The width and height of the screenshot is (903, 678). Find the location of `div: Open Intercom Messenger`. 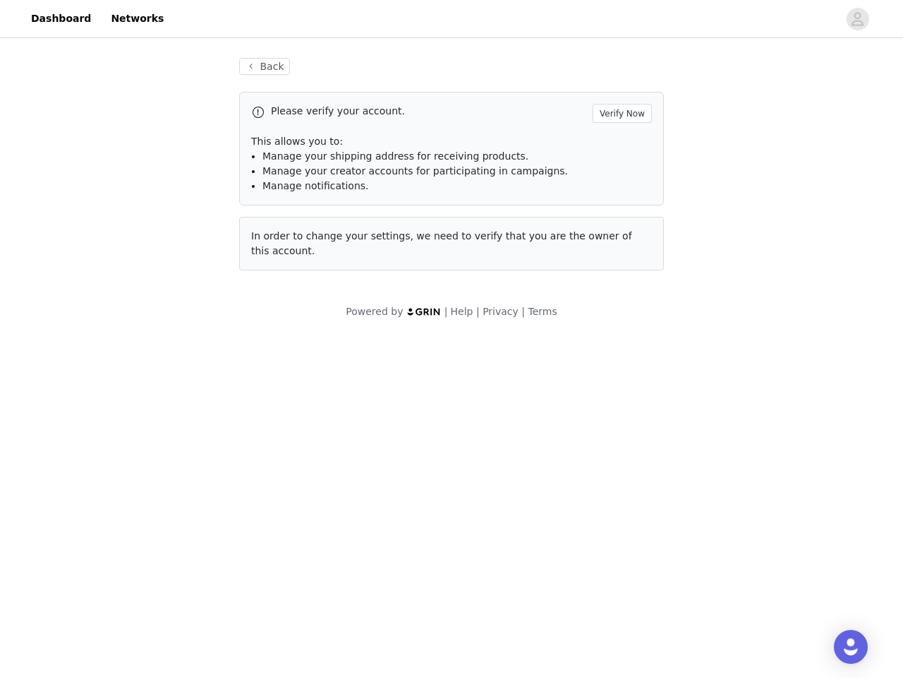

div: Open Intercom Messenger is located at coordinates (851, 647).